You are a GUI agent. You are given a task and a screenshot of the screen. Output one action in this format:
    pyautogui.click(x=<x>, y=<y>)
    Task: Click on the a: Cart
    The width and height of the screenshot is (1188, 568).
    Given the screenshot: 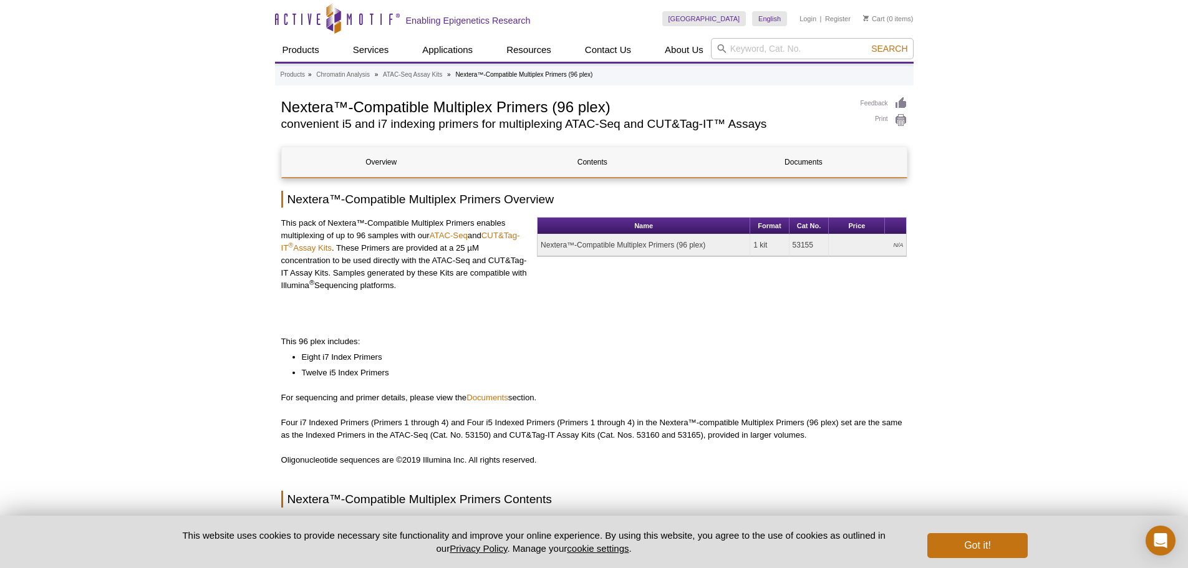 What is the action you would take?
    pyautogui.click(x=873, y=19)
    